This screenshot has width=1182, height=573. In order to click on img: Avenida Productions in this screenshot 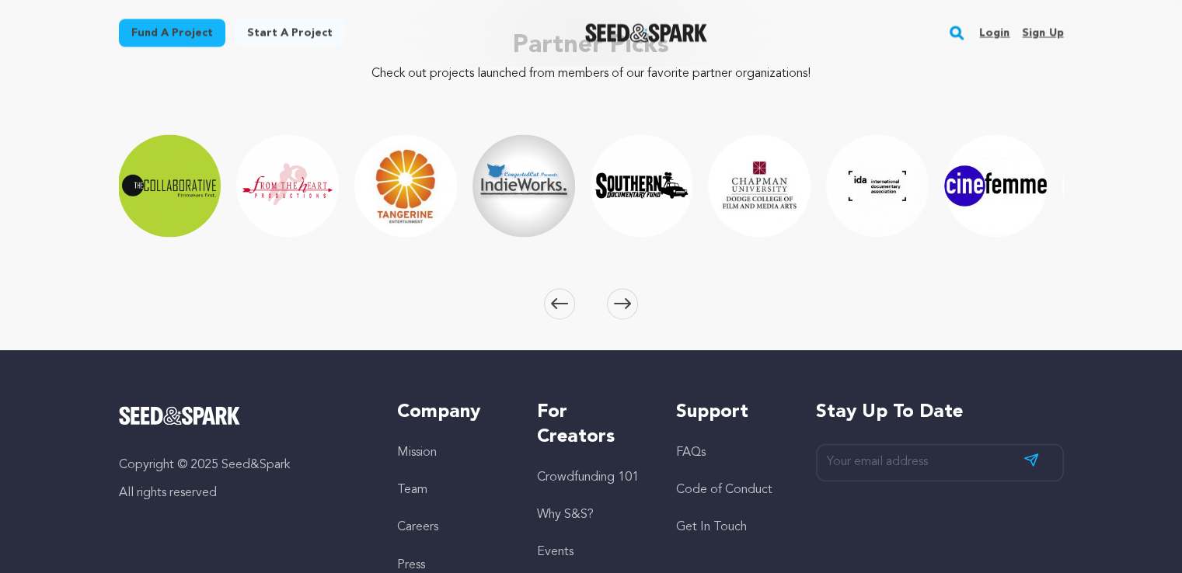, I will do `click(1113, 186)`.